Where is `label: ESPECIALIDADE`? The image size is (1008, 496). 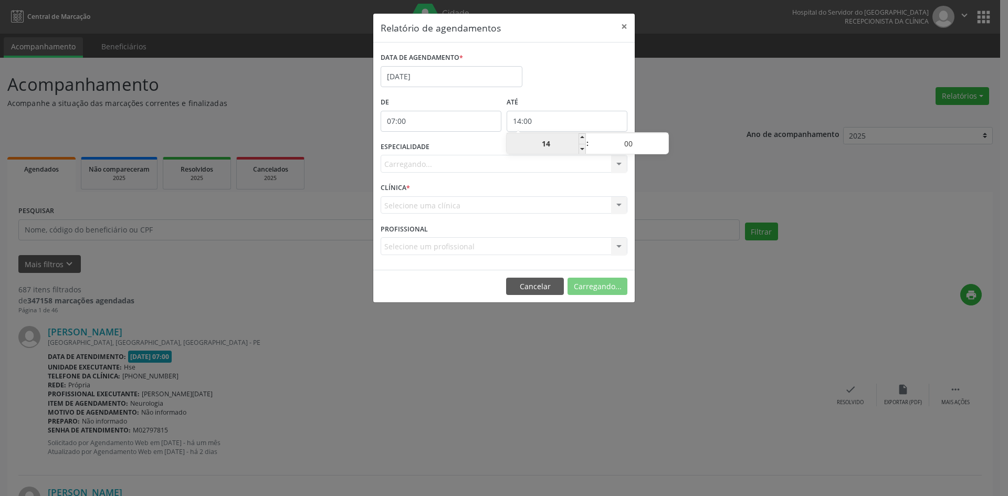
label: ESPECIALIDADE is located at coordinates (405, 147).